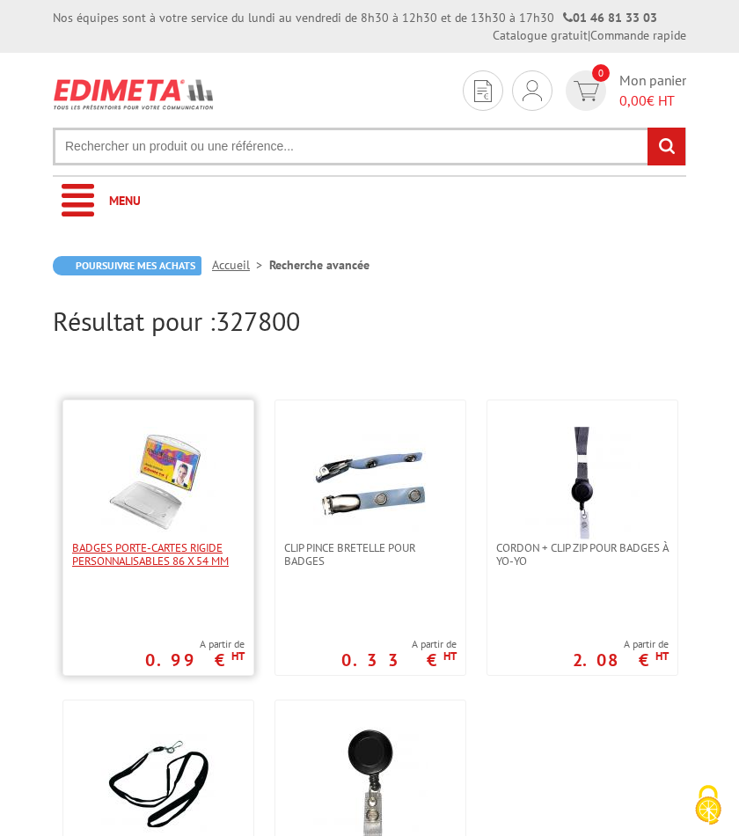 This screenshot has height=836, width=739. I want to click on img: Badges Porte-cartes rigide personnalisables 86 x 54 mm, so click(158, 484).